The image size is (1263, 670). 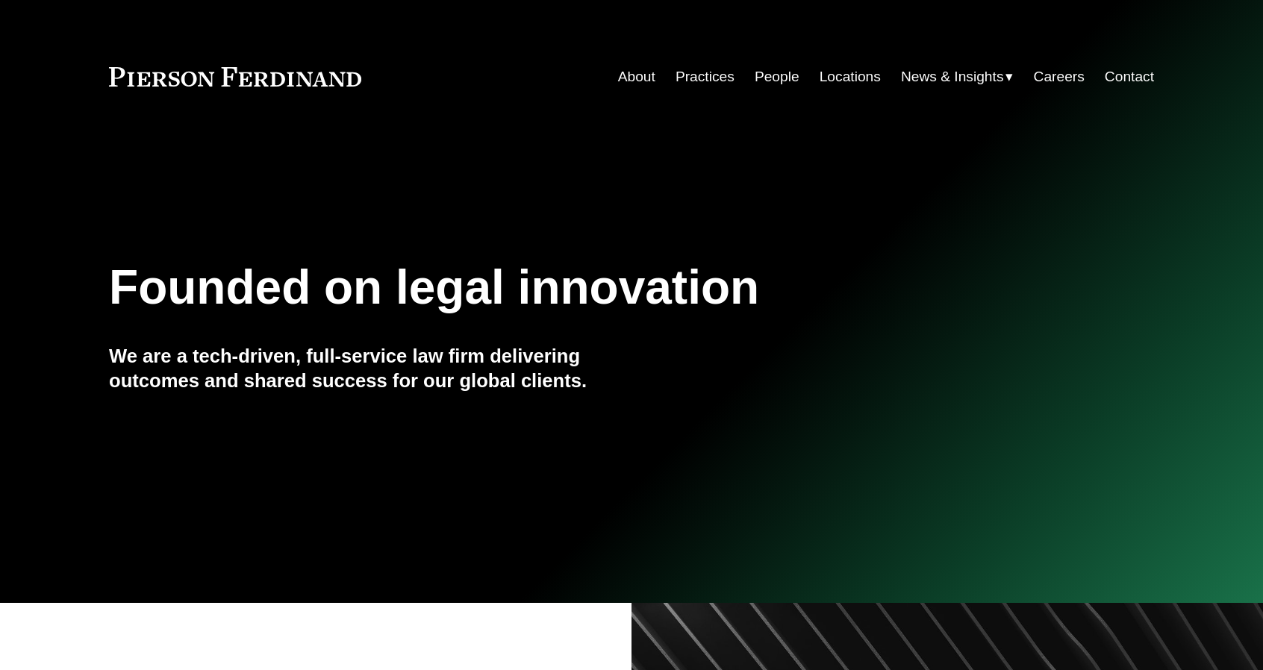 I want to click on a: People, so click(x=777, y=77).